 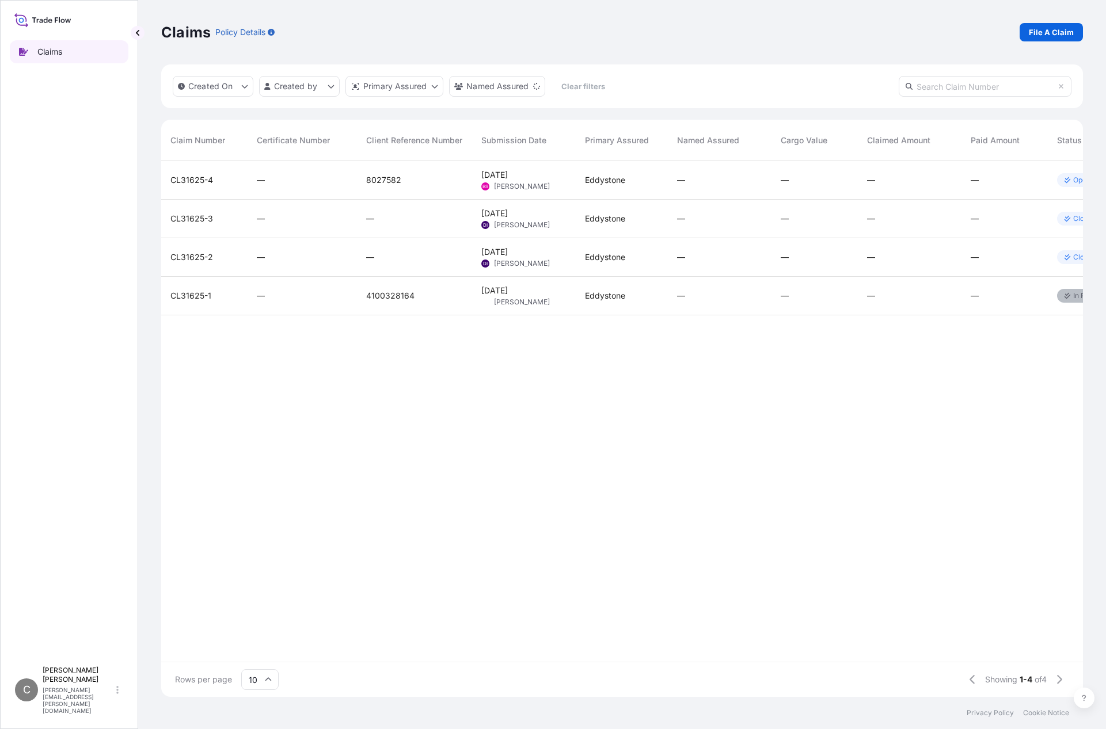 What do you see at coordinates (1089, 296) in the screenshot?
I see `p: In Review` at bounding box center [1089, 296].